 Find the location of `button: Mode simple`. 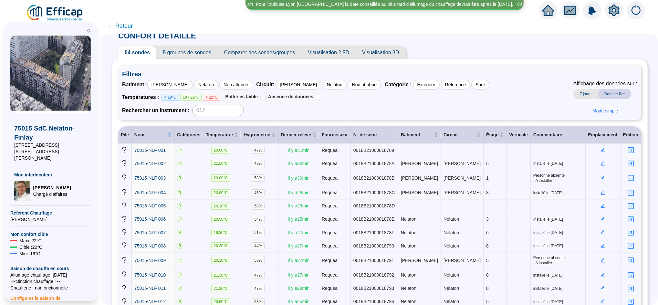

button: Mode simple is located at coordinates (605, 111).